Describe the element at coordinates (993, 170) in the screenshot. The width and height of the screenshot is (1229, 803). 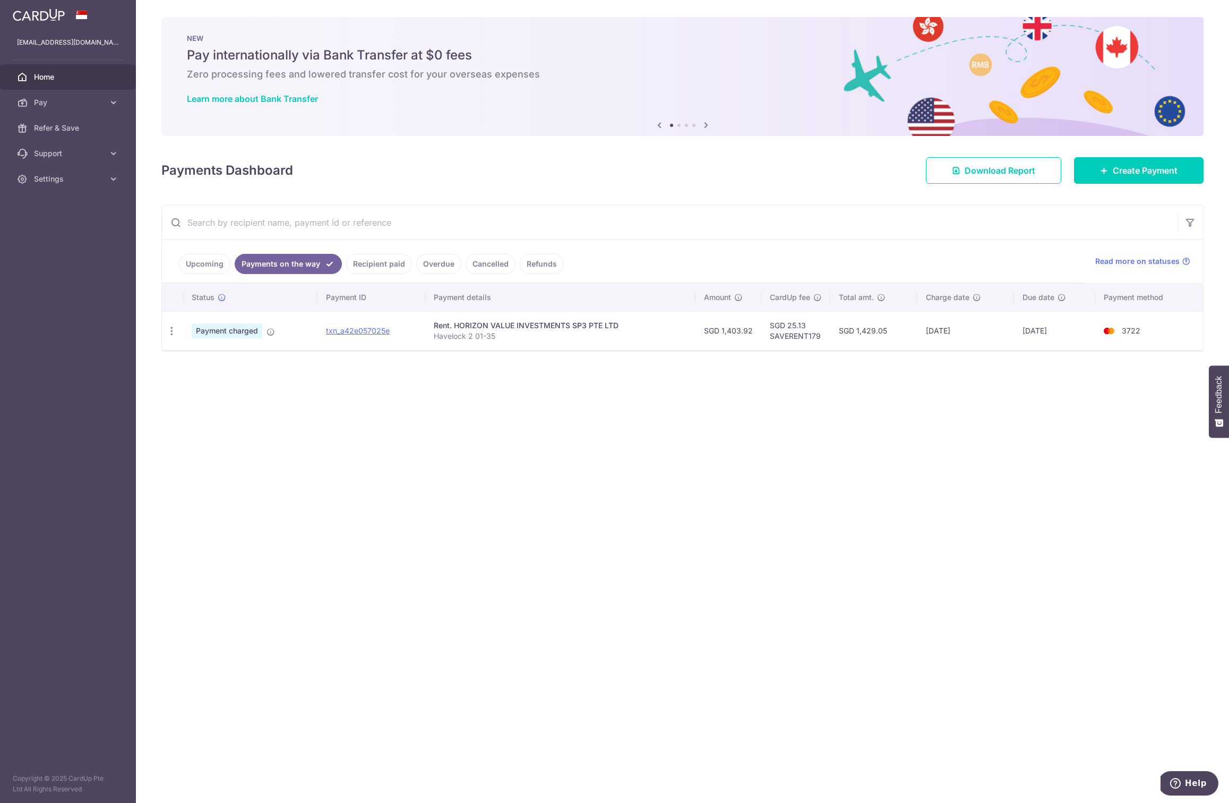
I see `a: Download Report` at that location.